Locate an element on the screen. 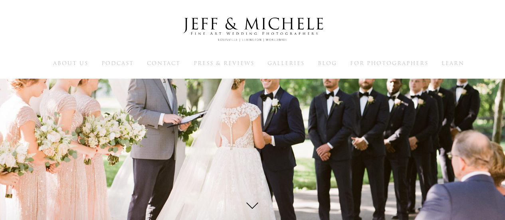 The image size is (505, 220). a: About Us is located at coordinates (71, 63).